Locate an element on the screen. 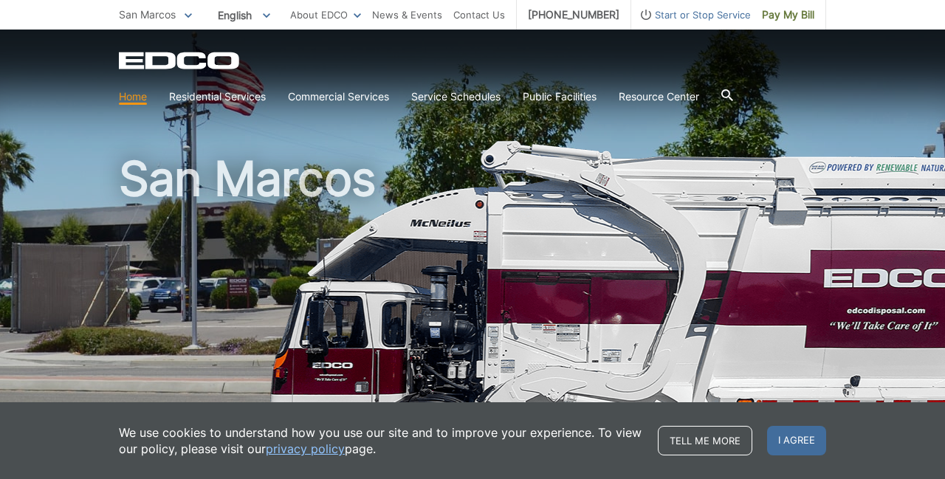  a: Public Facilities is located at coordinates (560, 97).